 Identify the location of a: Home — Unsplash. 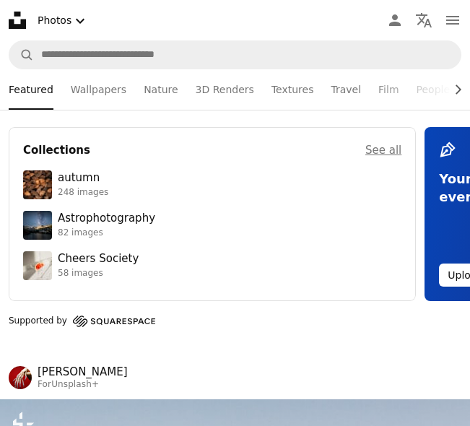
(17, 20).